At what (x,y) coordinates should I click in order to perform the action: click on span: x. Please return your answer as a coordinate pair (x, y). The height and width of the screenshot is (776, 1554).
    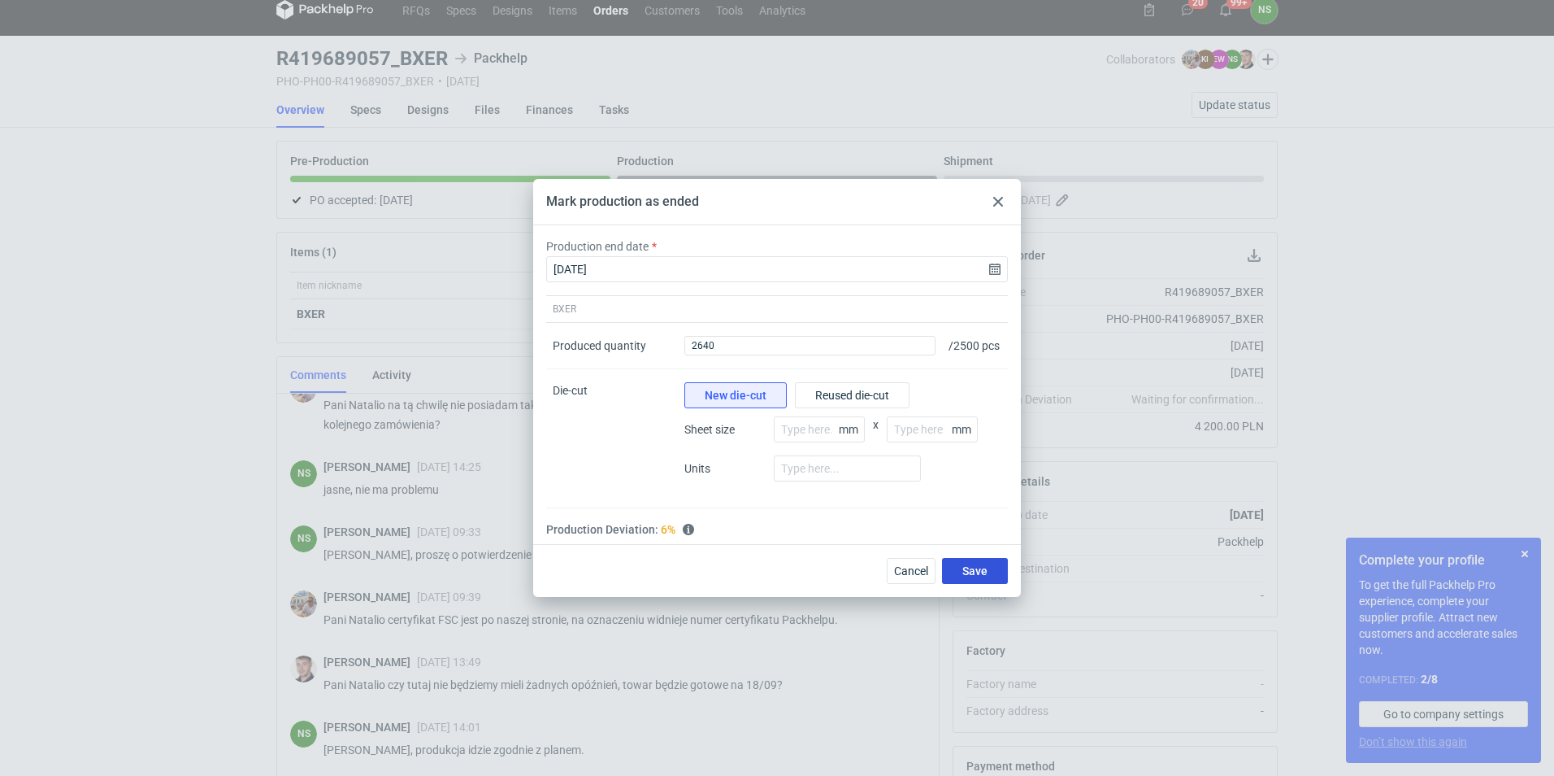
    Looking at the image, I should click on (876, 436).